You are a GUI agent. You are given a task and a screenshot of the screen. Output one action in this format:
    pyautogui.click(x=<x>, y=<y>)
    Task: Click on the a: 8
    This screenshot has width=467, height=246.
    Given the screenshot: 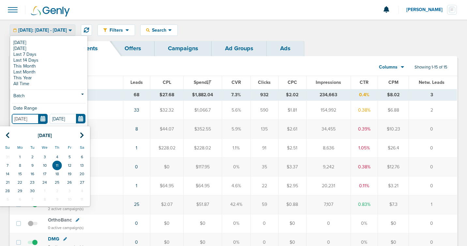 What is the action you would take?
    pyautogui.click(x=137, y=129)
    